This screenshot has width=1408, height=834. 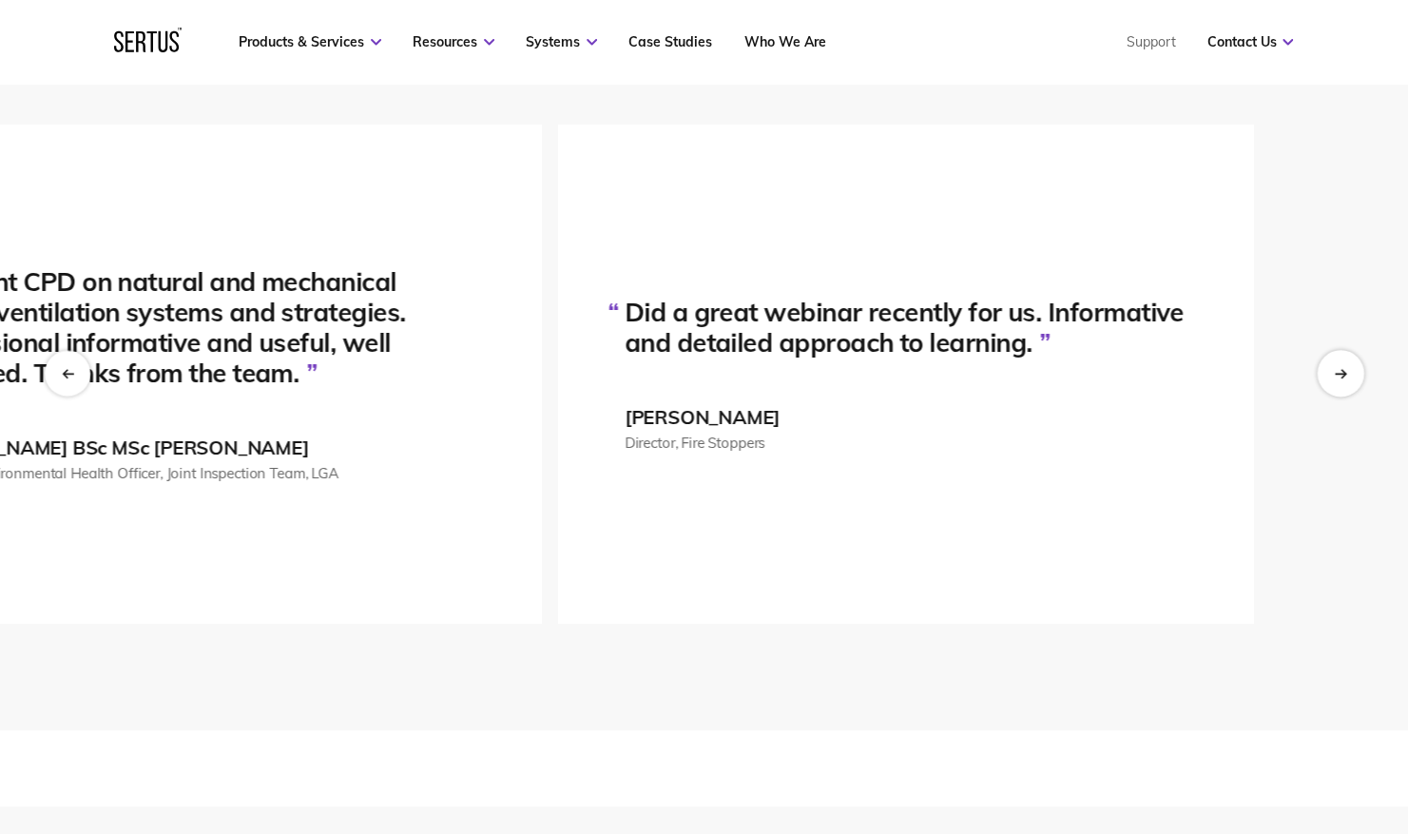 I want to click on a: Systems, so click(x=561, y=42).